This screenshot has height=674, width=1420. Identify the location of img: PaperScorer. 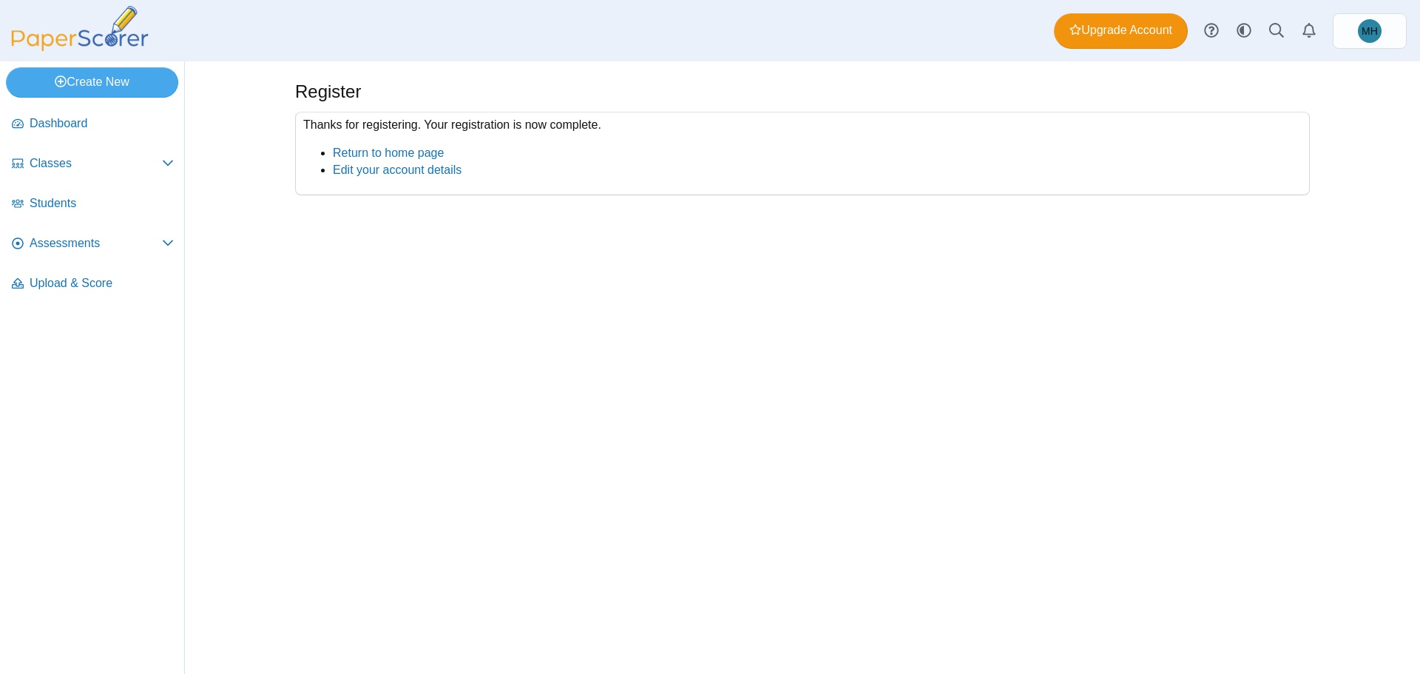
(80, 28).